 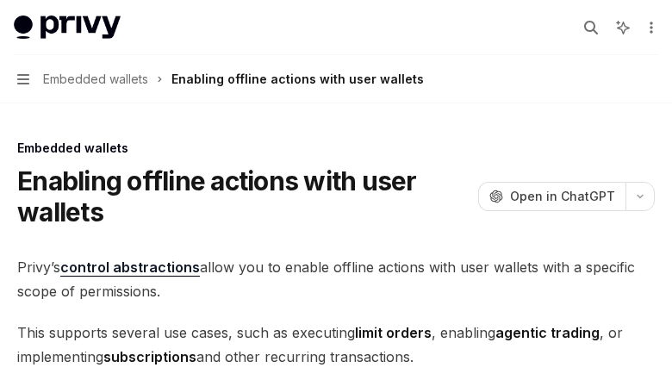 I want to click on a: control abstractions, so click(x=130, y=267).